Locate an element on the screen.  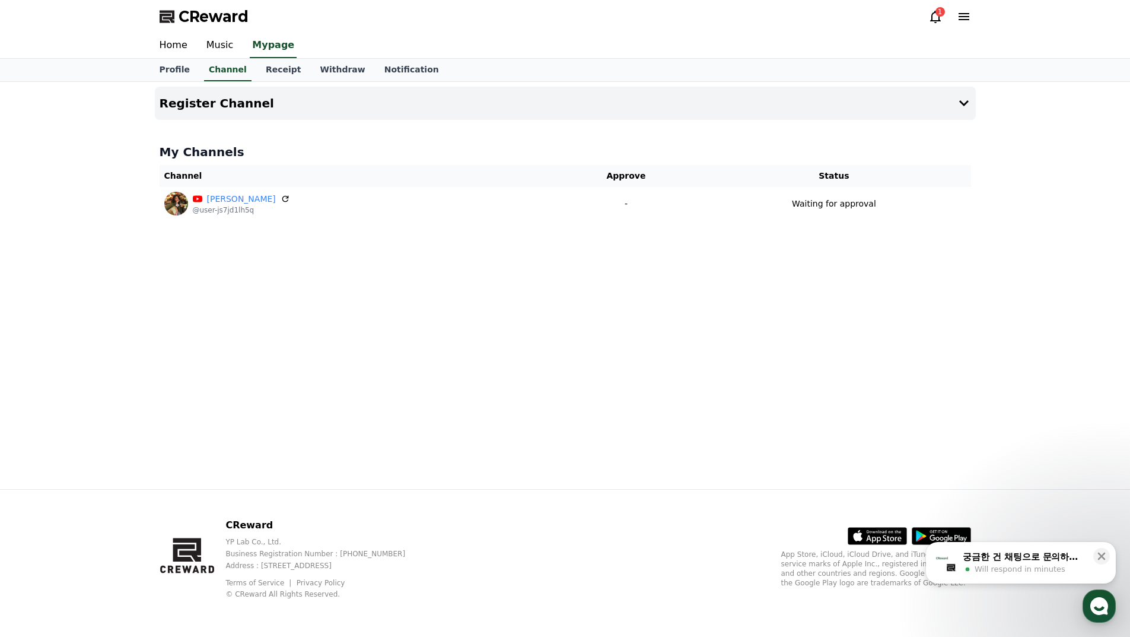
span: Settings is located at coordinates (190, 399).